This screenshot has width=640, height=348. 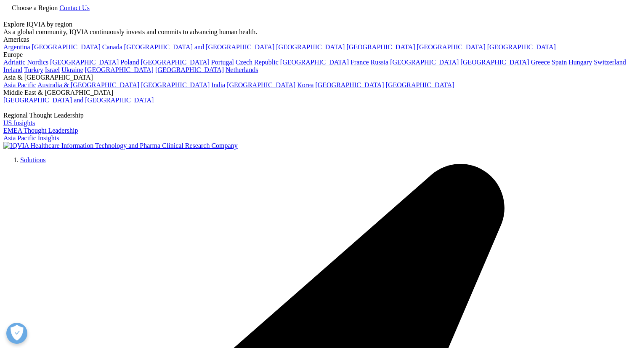 I want to click on a: Canada, so click(x=112, y=47).